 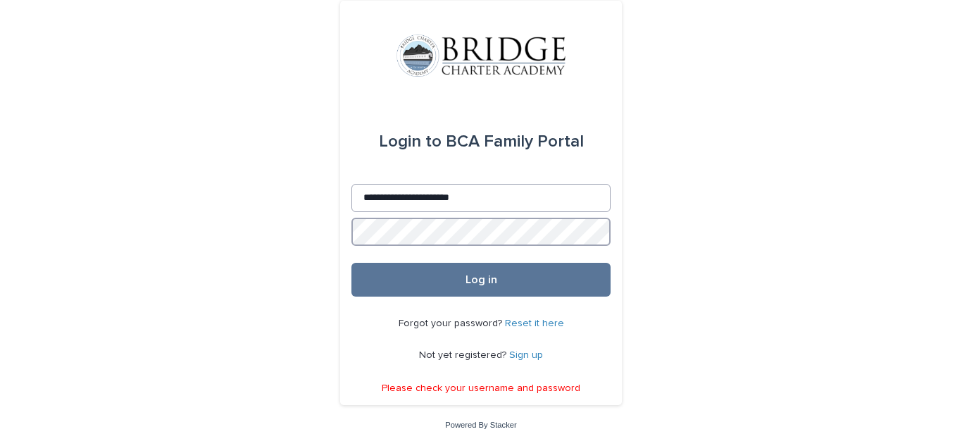 What do you see at coordinates (526, 355) in the screenshot?
I see `a: Sign up` at bounding box center [526, 355].